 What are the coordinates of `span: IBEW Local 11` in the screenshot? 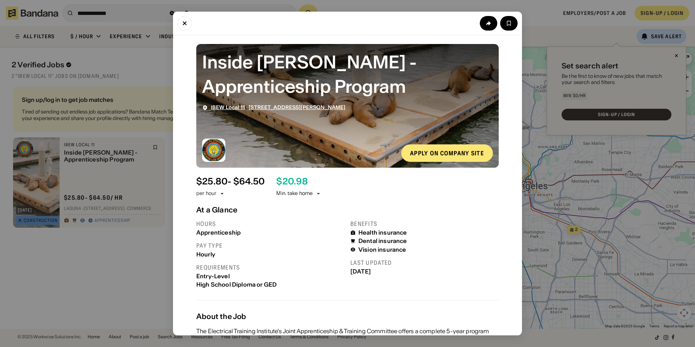 It's located at (228, 107).